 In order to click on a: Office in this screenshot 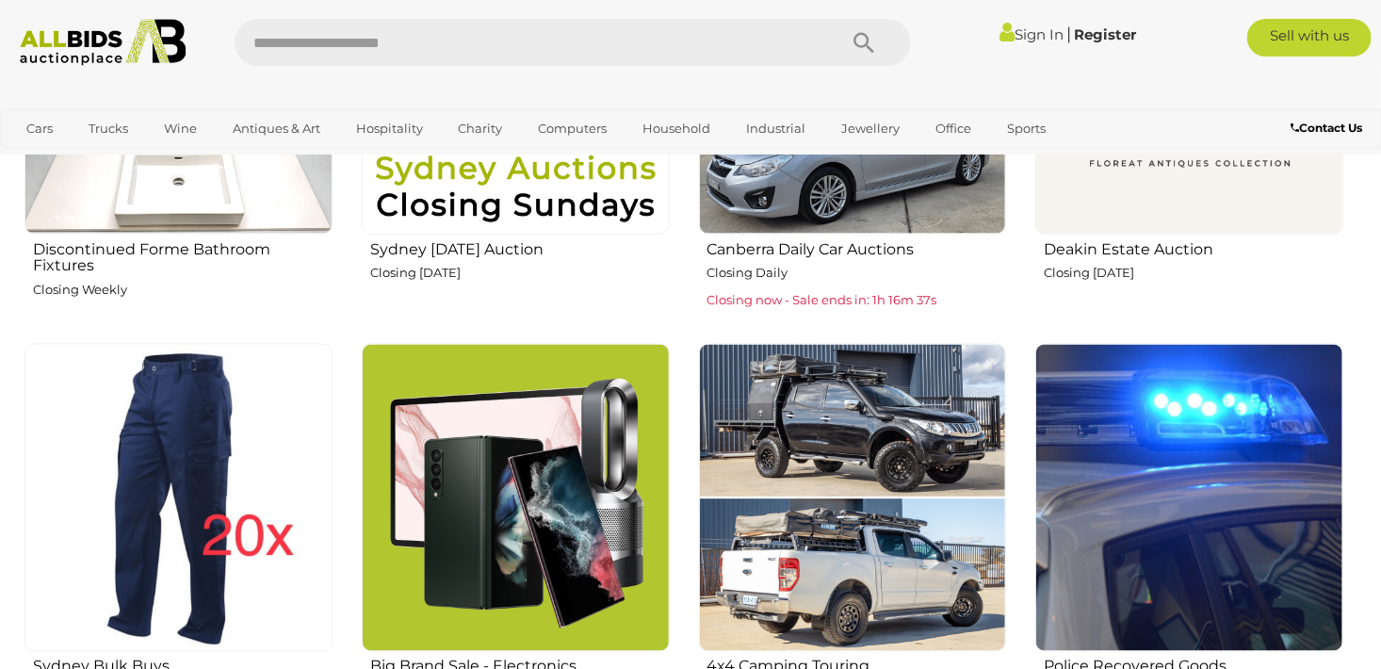, I will do `click(953, 128)`.